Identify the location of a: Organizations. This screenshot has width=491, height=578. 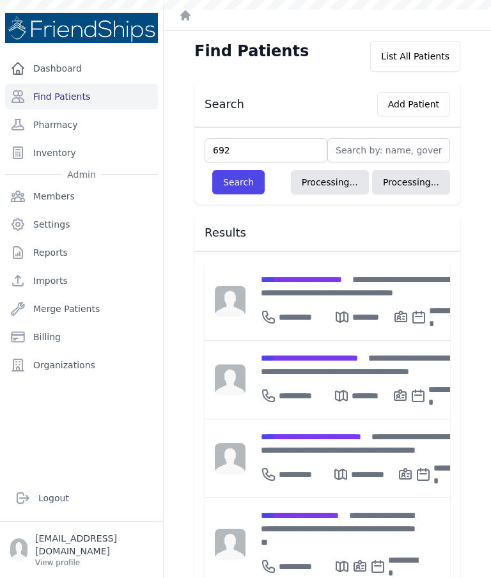
(81, 365).